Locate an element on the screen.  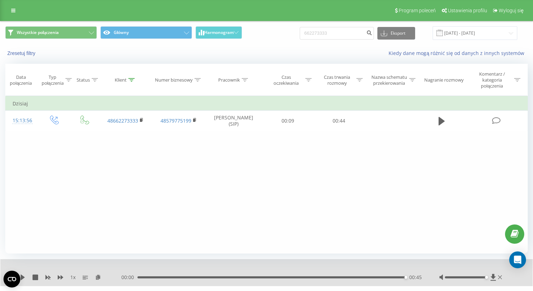
button: Eksport is located at coordinates (396, 33).